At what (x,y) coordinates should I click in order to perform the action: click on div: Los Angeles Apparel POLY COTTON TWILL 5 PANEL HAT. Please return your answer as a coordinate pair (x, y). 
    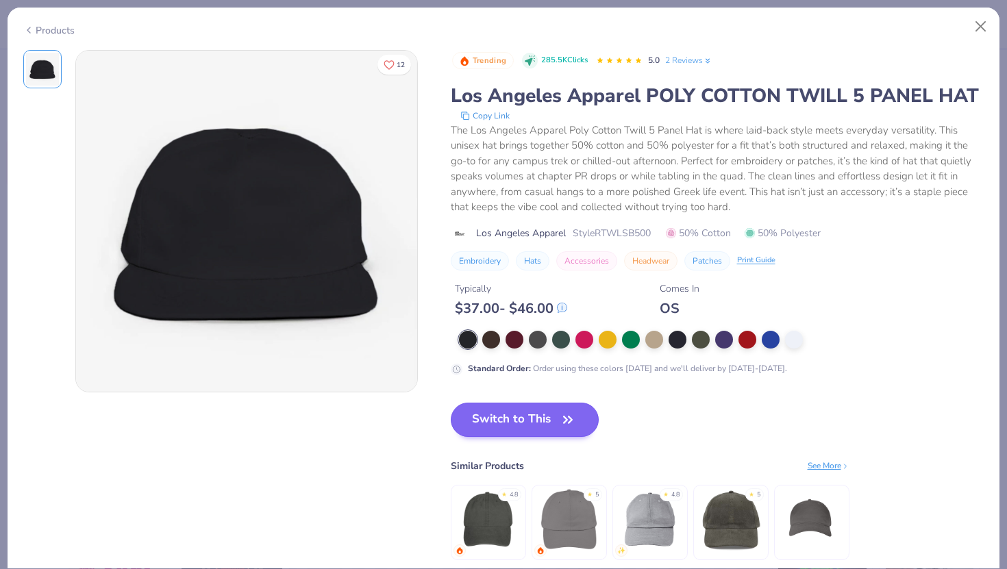
    Looking at the image, I should click on (717, 96).